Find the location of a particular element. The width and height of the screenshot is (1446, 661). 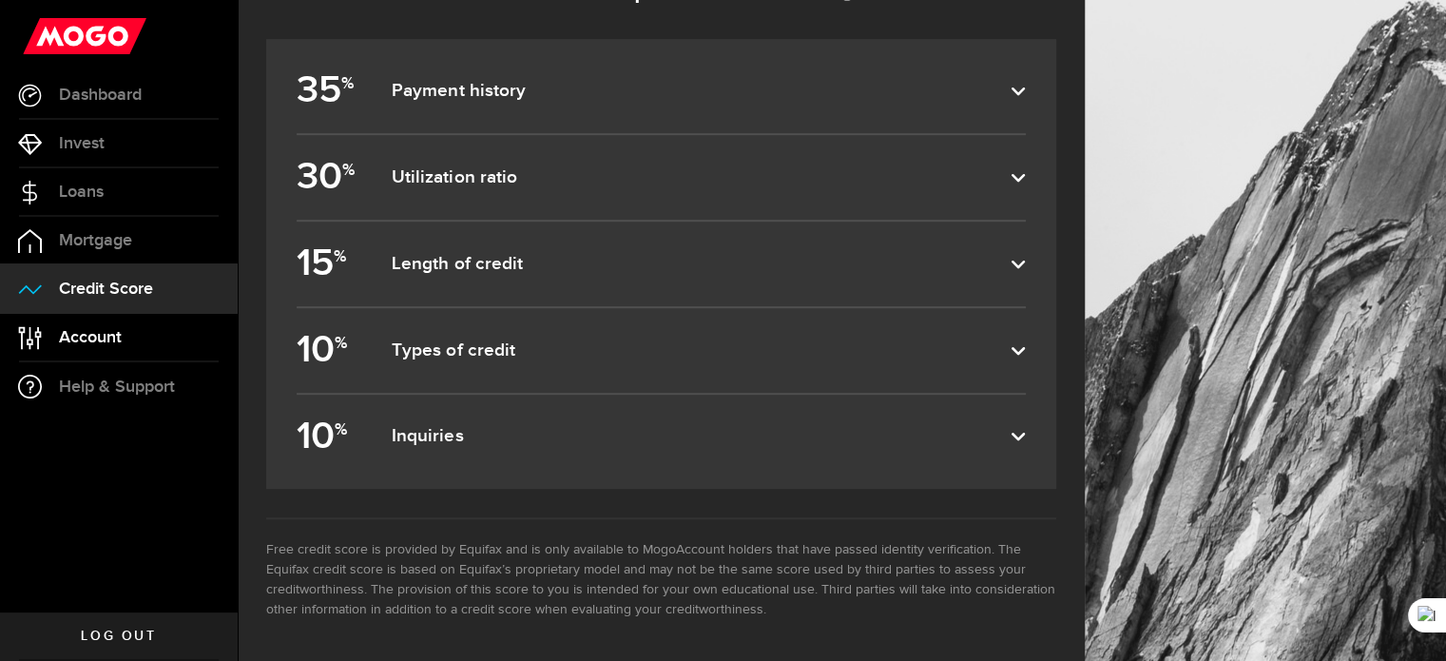

b: 35 is located at coordinates (327, 90).